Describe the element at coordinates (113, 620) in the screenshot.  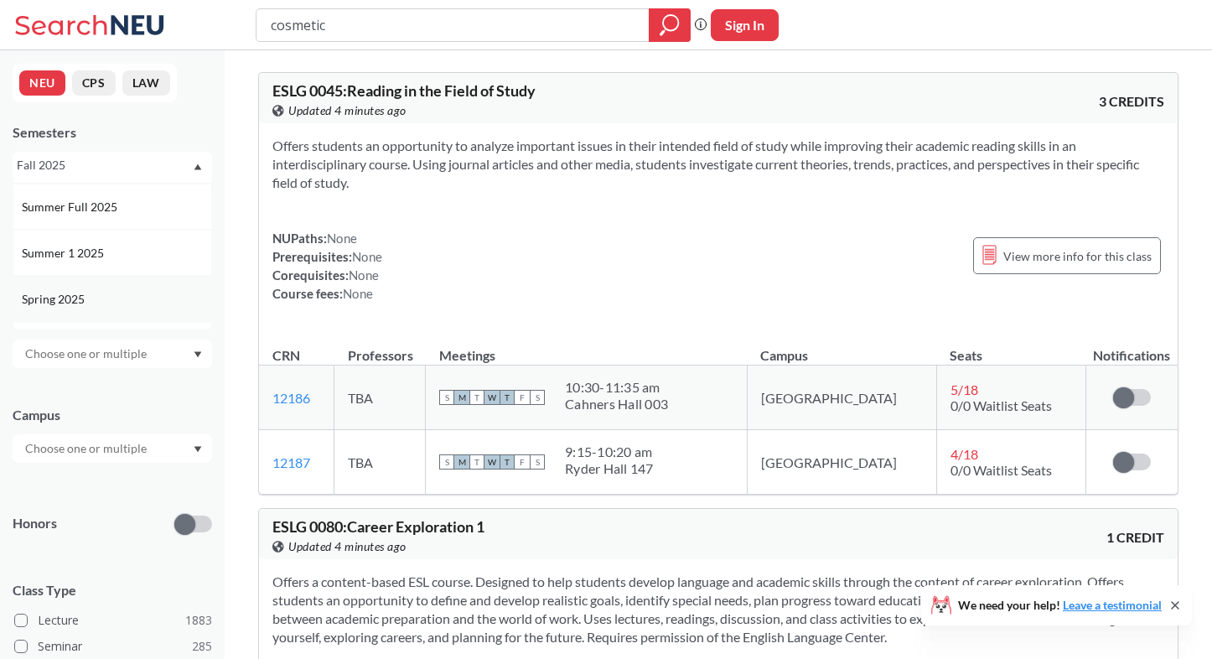
I see `label: Lecture` at that location.